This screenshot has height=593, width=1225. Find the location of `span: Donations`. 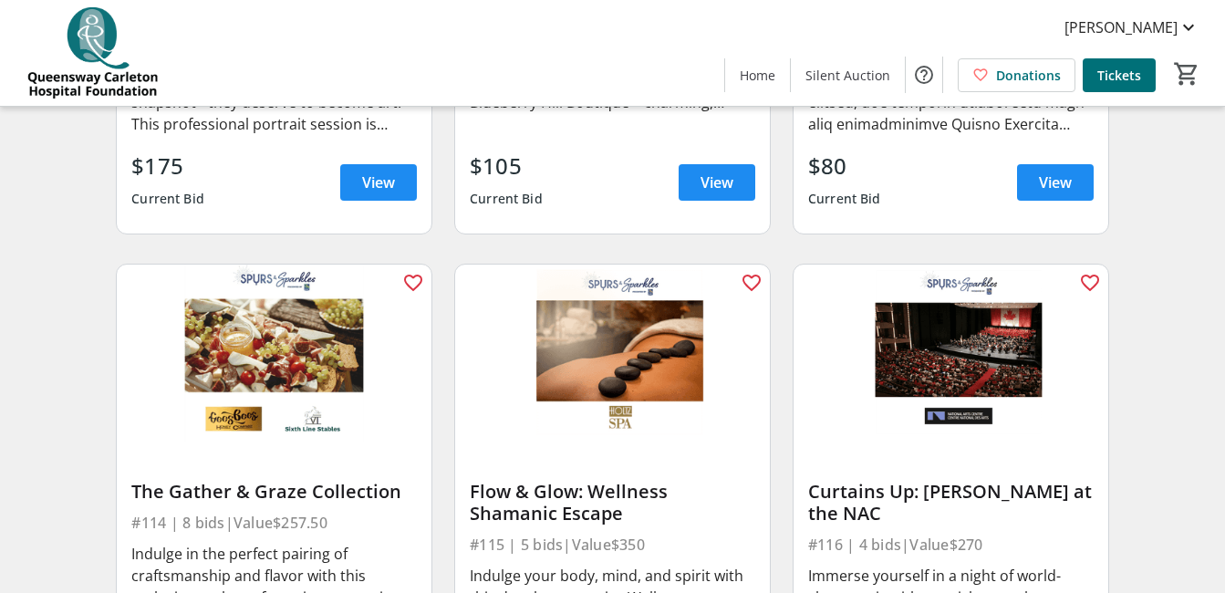

span: Donations is located at coordinates (1028, 75).